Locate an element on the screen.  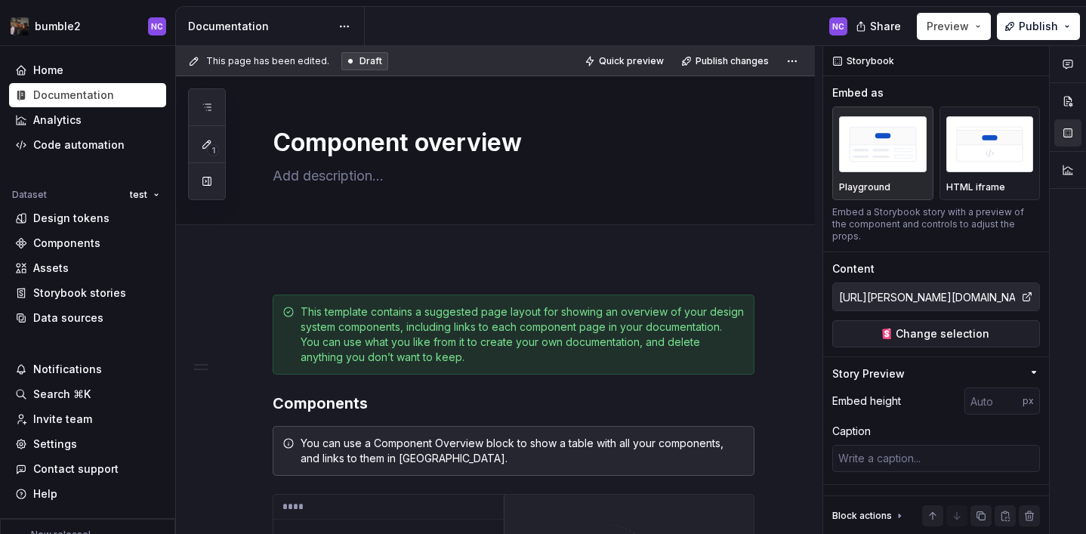
div: Caption is located at coordinates (851, 431).